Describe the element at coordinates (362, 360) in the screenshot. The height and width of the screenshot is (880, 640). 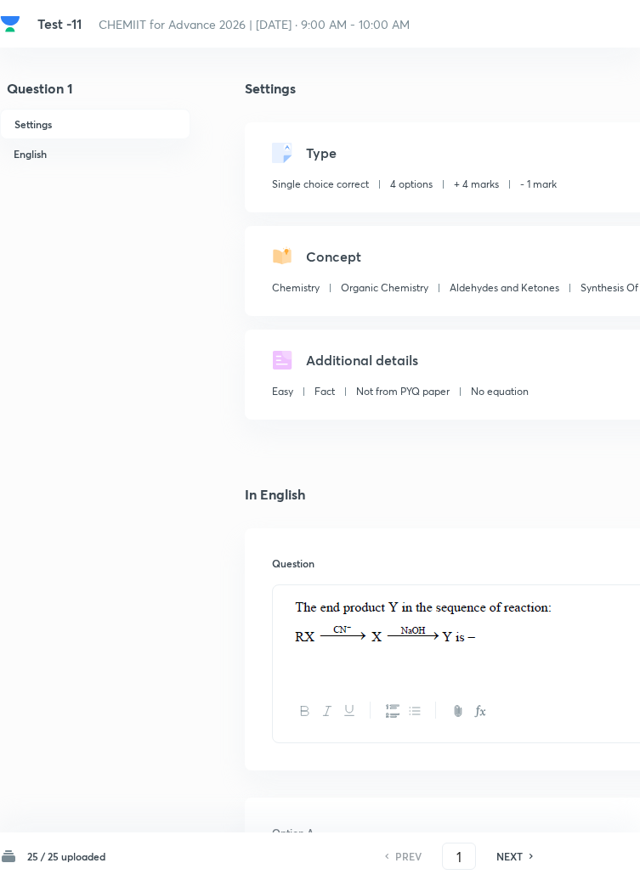
I see `h5: Additional details` at that location.